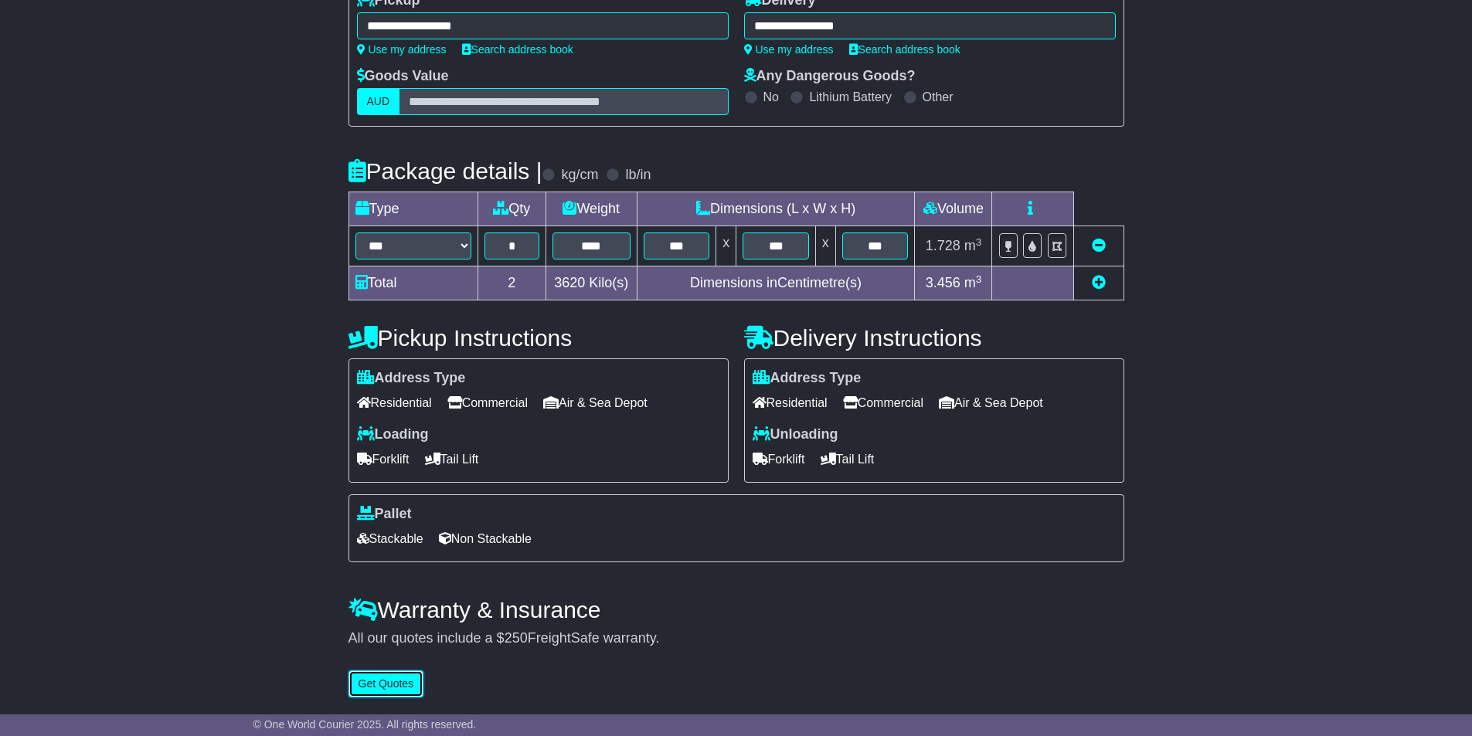  Describe the element at coordinates (942, 283) in the screenshot. I see `span: 3.456` at that location.